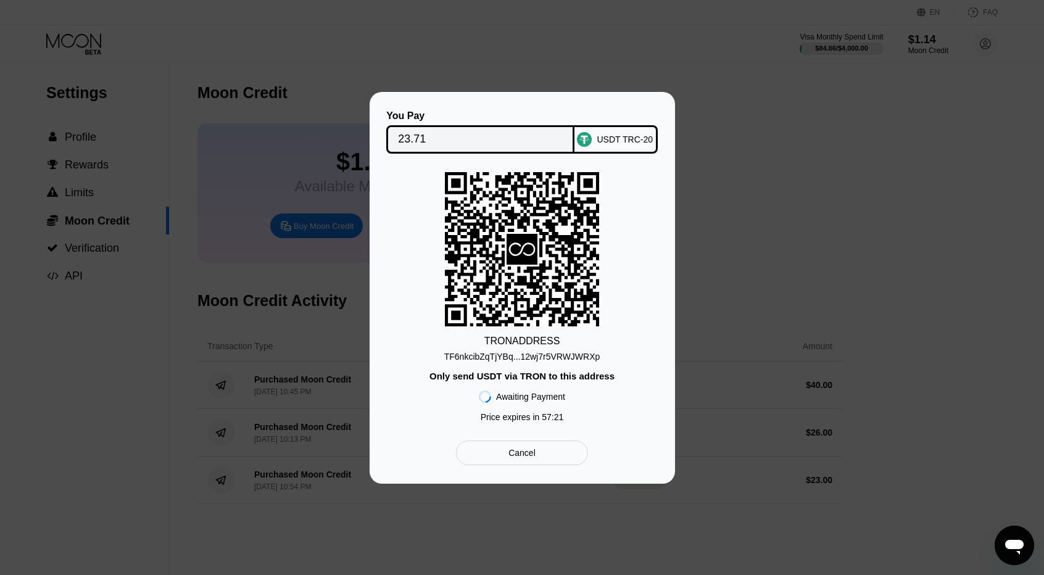 The height and width of the screenshot is (575, 1044). I want to click on div: Awaiting Payment, so click(531, 397).